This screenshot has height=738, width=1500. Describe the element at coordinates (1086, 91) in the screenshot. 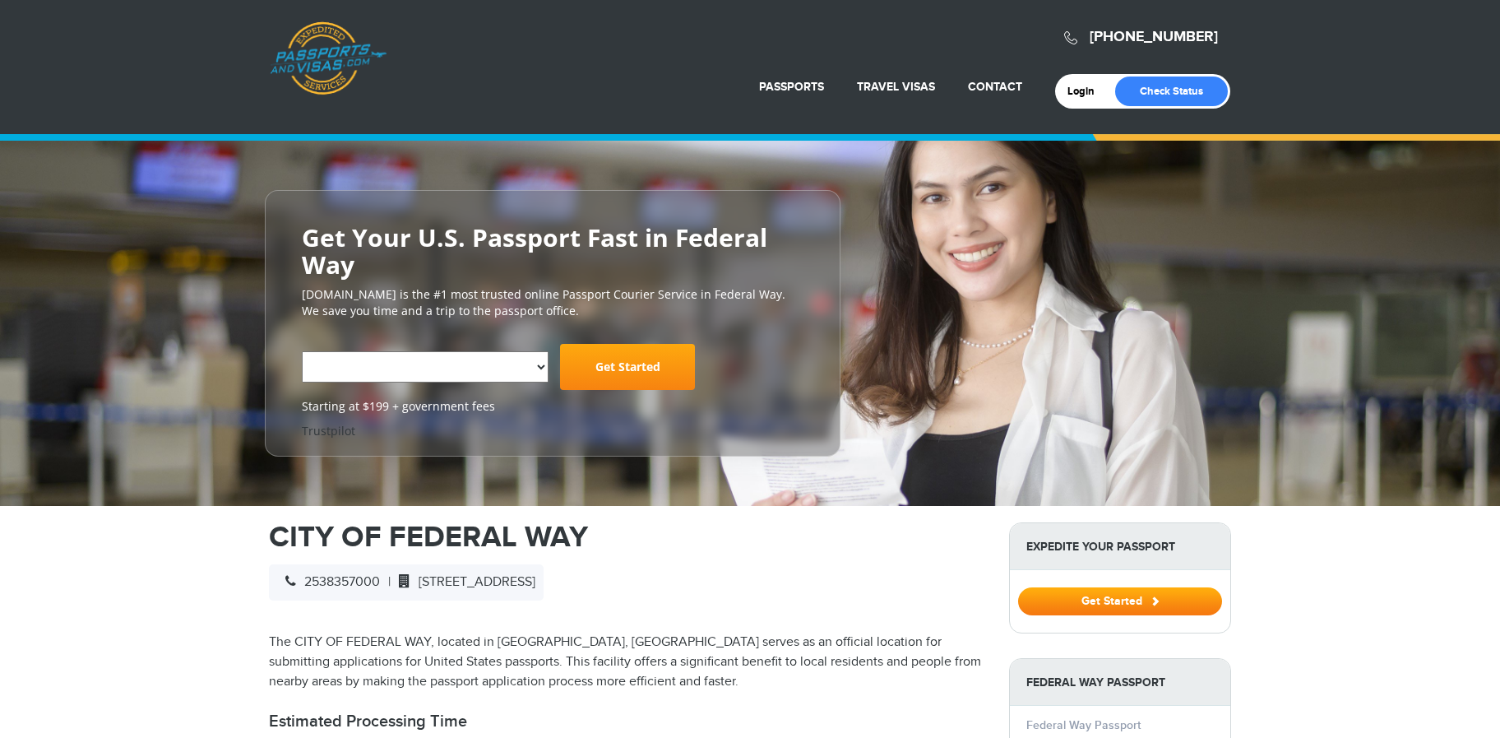

I see `a: Login` at that location.